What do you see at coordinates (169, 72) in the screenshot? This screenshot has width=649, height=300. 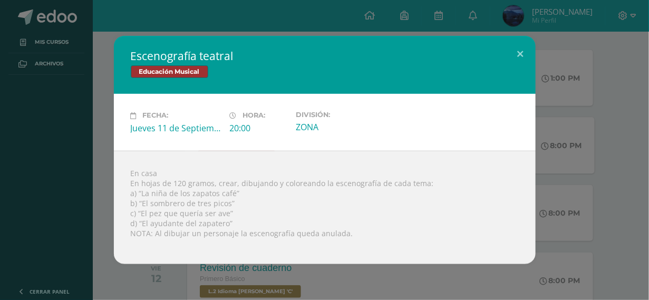 I see `span: Educación Musical` at bounding box center [169, 72].